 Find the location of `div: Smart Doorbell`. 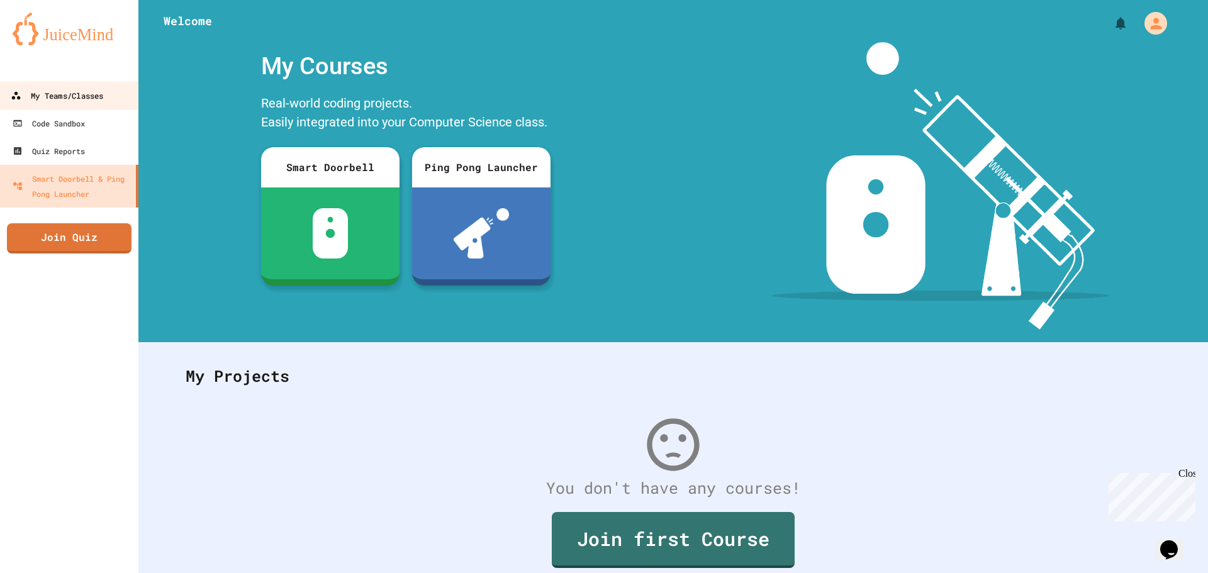

div: Smart Doorbell is located at coordinates (330, 167).